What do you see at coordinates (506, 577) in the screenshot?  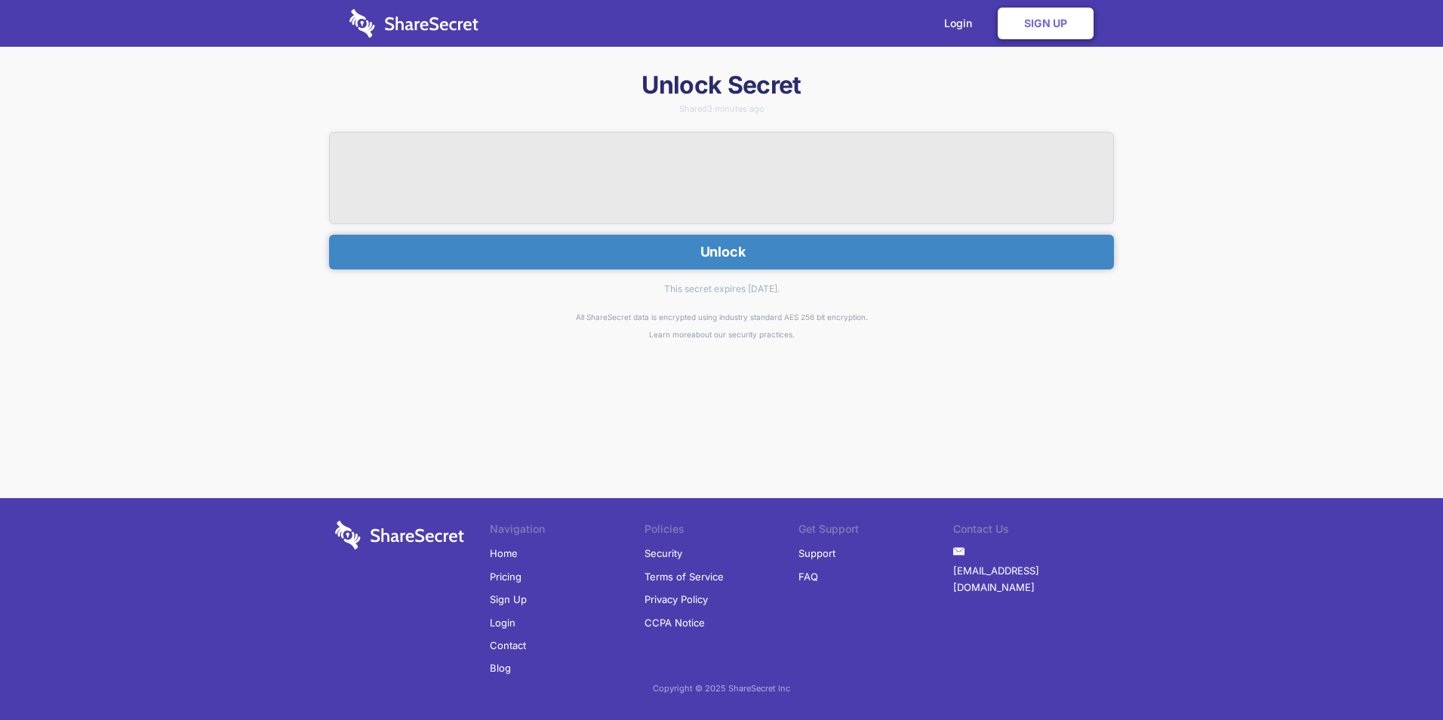 I see `a: Pricing` at bounding box center [506, 577].